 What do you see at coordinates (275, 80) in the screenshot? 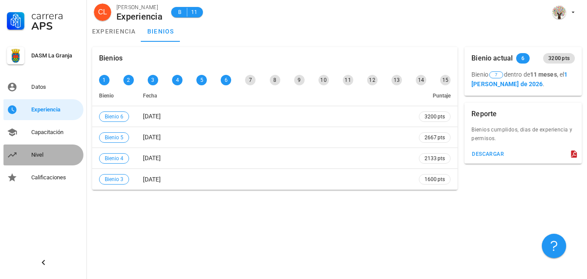
I see `div: 8` at bounding box center [275, 80].